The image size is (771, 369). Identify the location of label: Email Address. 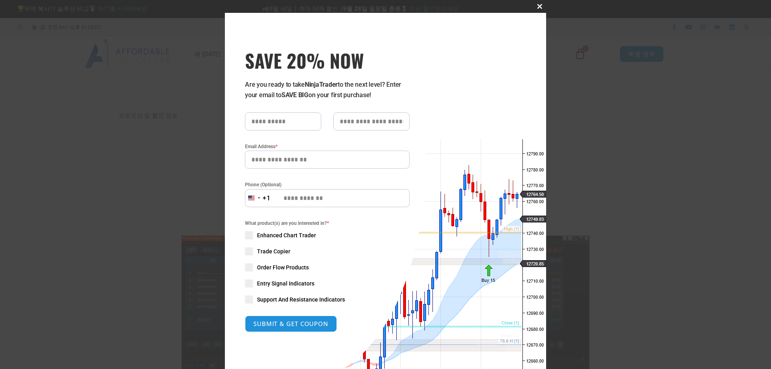
(327, 147).